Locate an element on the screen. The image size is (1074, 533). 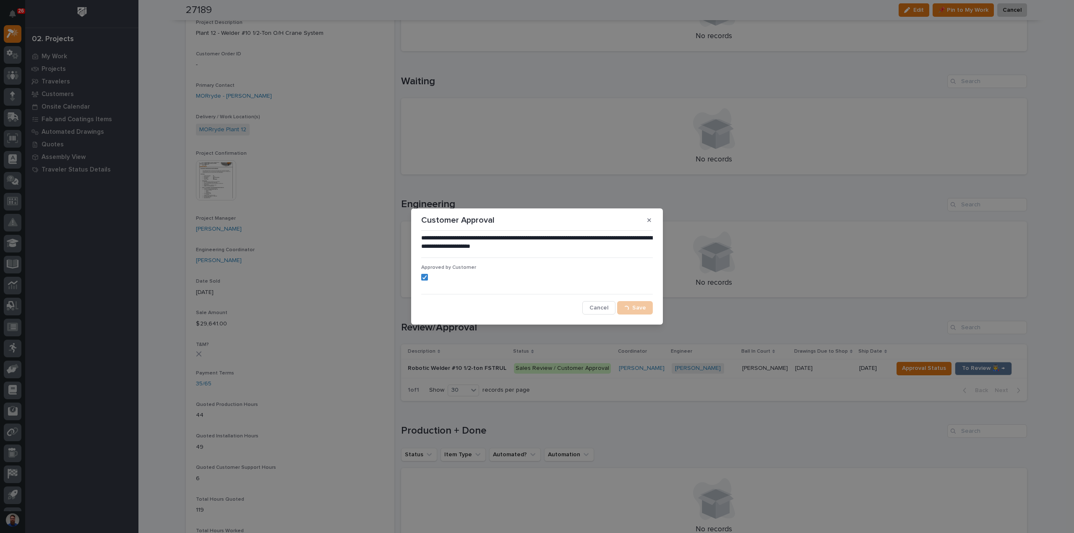
span: Cancel is located at coordinates (599, 308).